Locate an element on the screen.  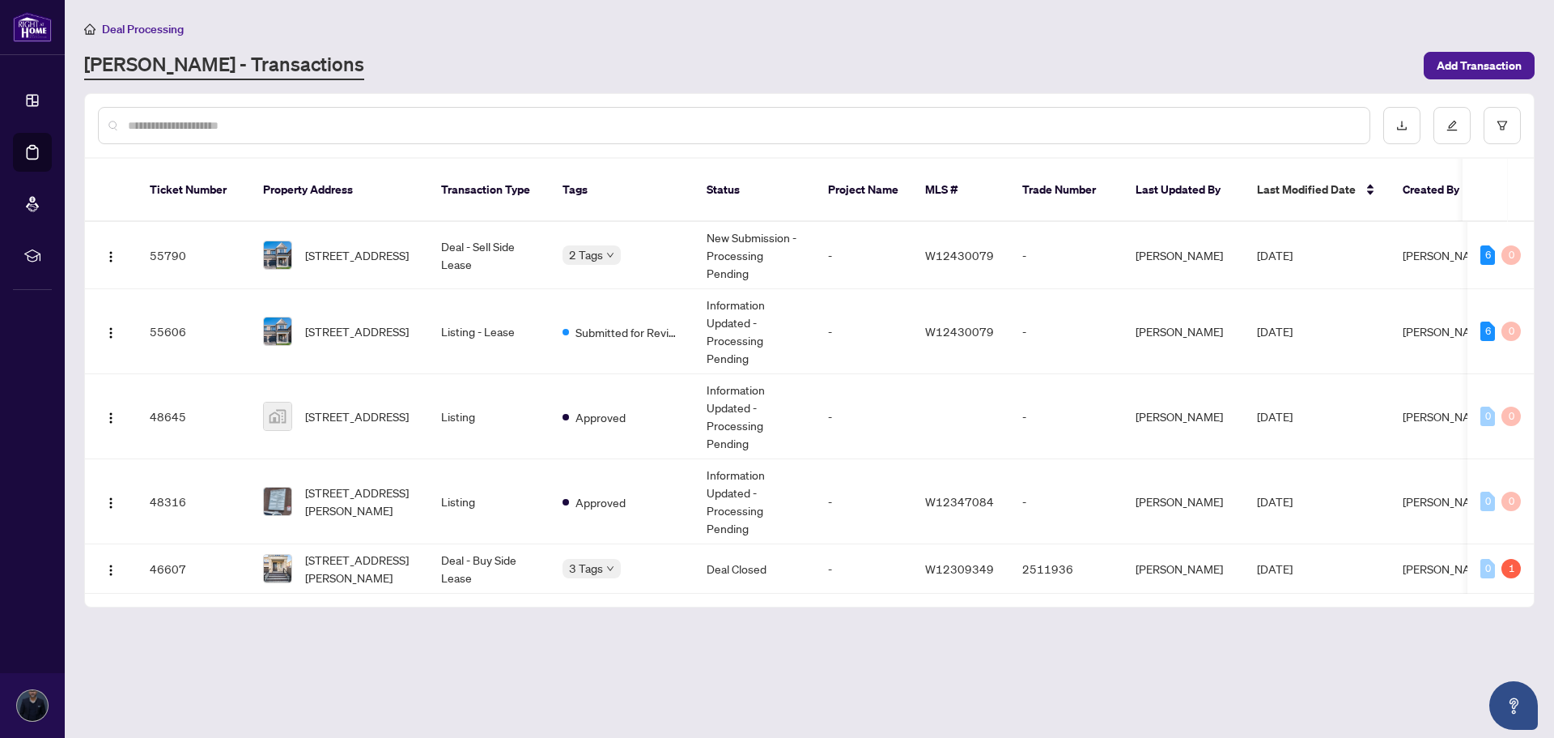
td: New Submission - Processing Pending is located at coordinates (755, 255).